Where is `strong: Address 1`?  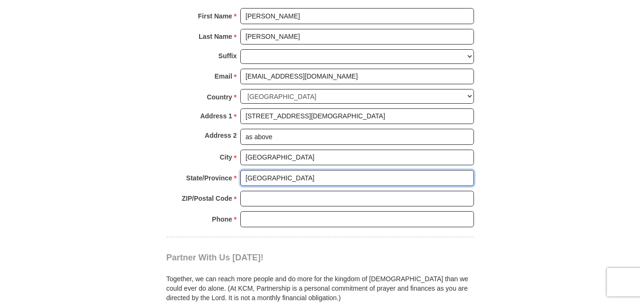
strong: Address 1 is located at coordinates (216, 116).